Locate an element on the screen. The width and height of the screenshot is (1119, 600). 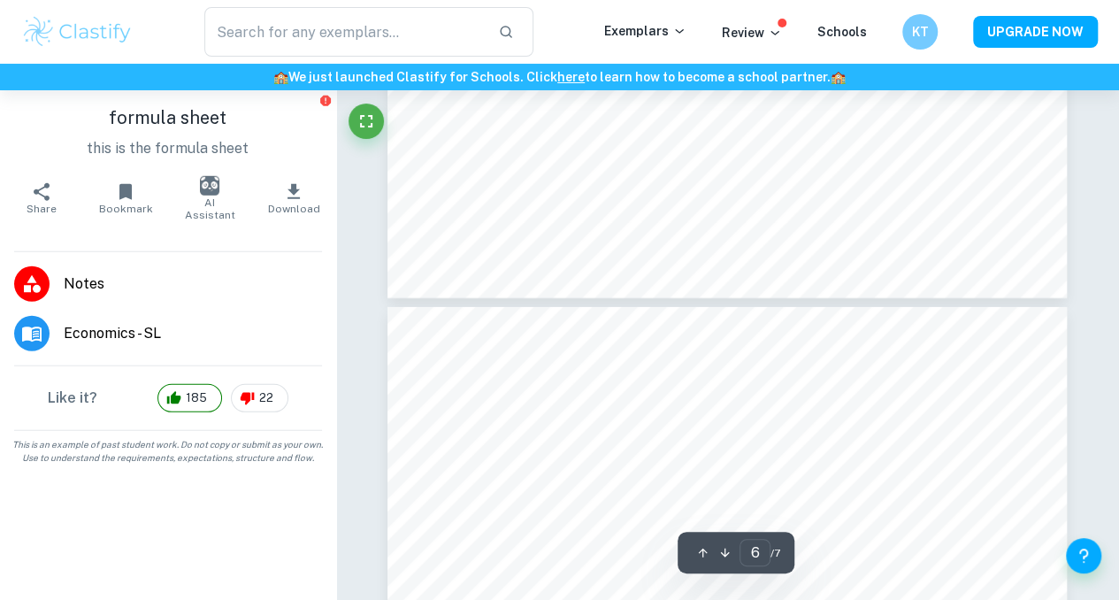
button: Fullscreen is located at coordinates (366, 121).